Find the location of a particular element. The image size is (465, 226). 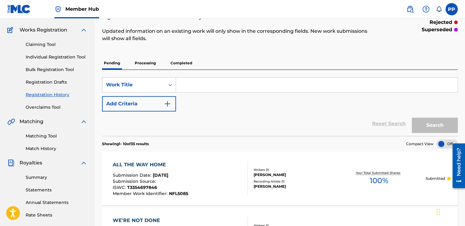

a: Public Search is located at coordinates (410, 9).